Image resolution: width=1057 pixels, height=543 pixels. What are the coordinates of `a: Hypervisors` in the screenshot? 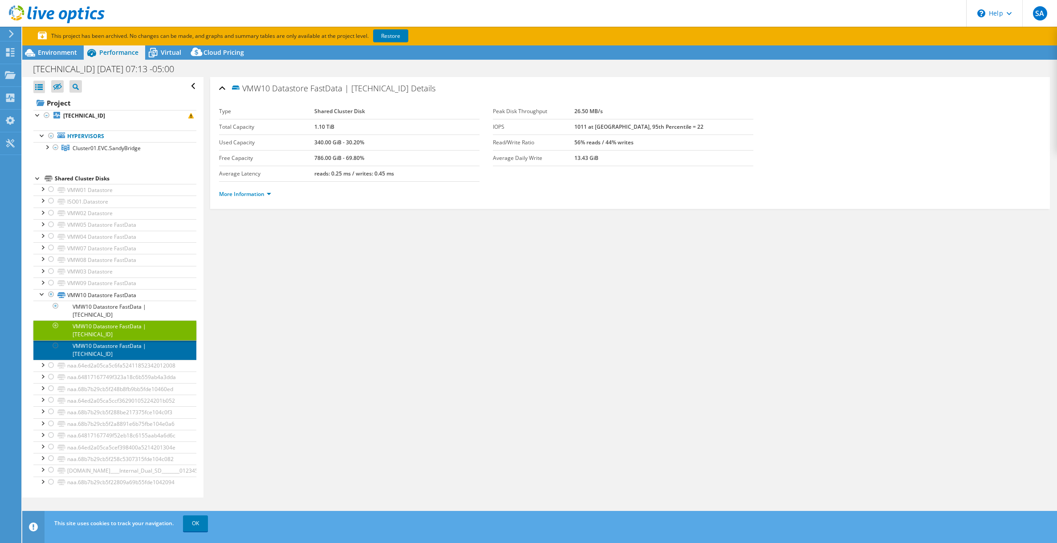 It's located at (115, 136).